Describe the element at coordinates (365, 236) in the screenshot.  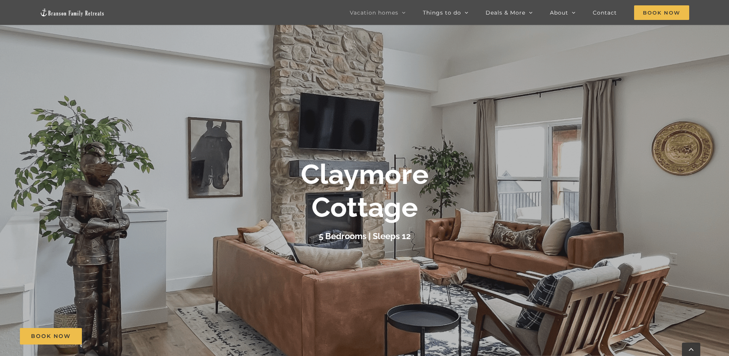
I see `h3: 5 Bedrooms | Sleeps 12` at that location.